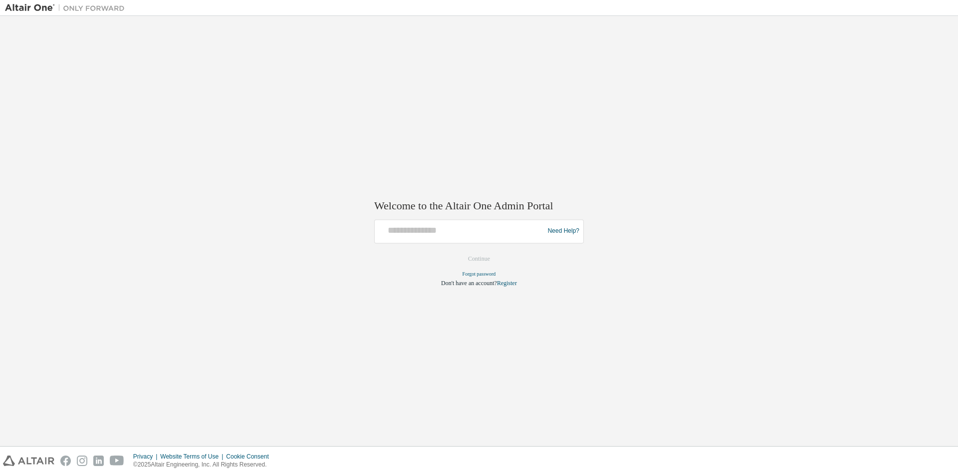 This screenshot has height=475, width=958. I want to click on img: linkedin.svg, so click(98, 461).